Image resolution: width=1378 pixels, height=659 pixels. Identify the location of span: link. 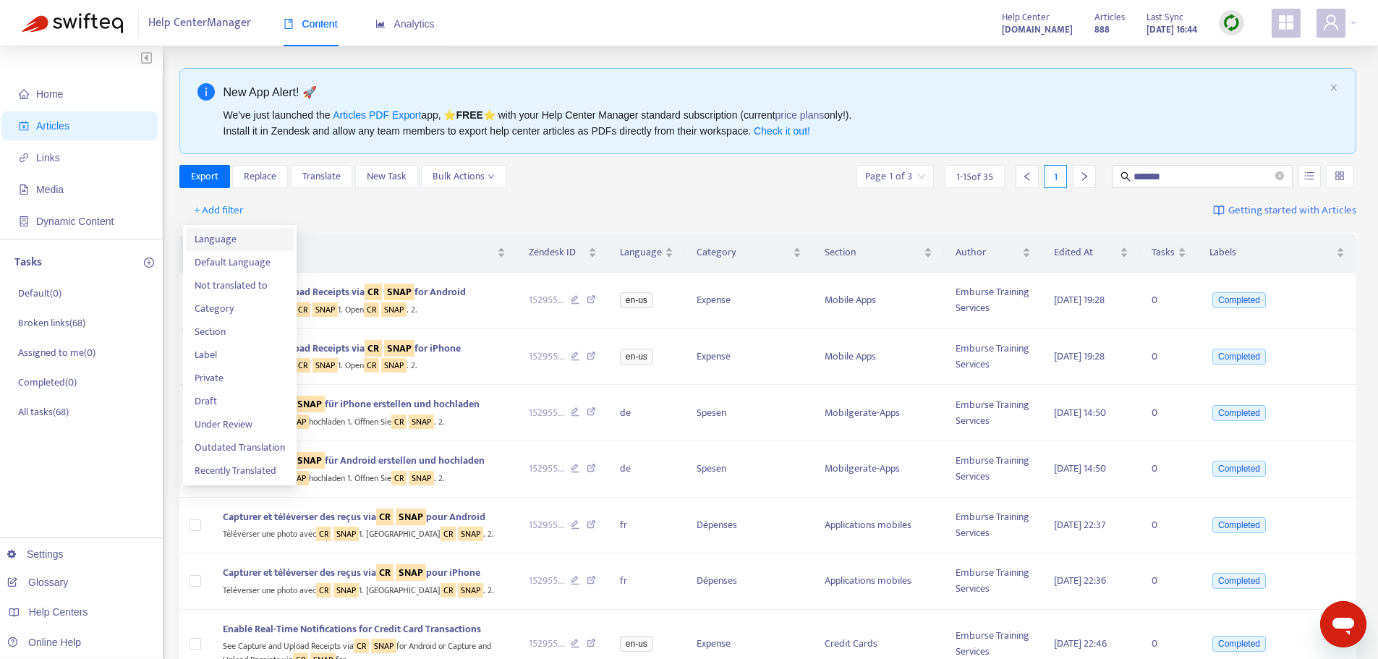
(24, 158).